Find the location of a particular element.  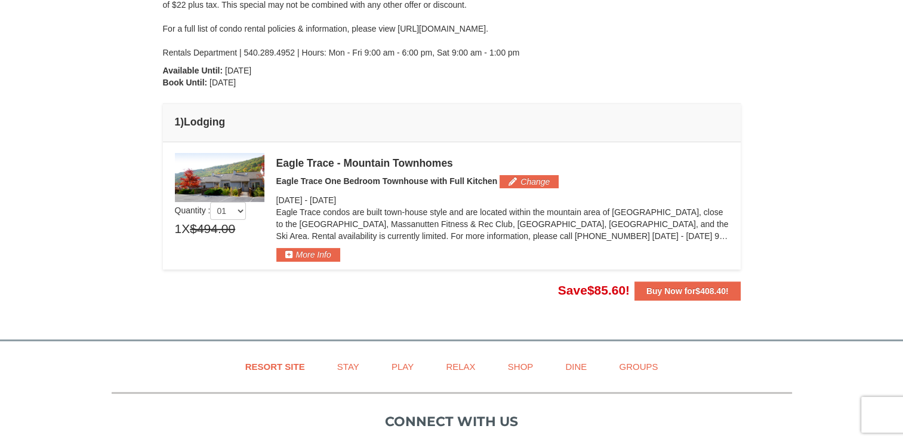

a: Resort Site is located at coordinates (275, 366).